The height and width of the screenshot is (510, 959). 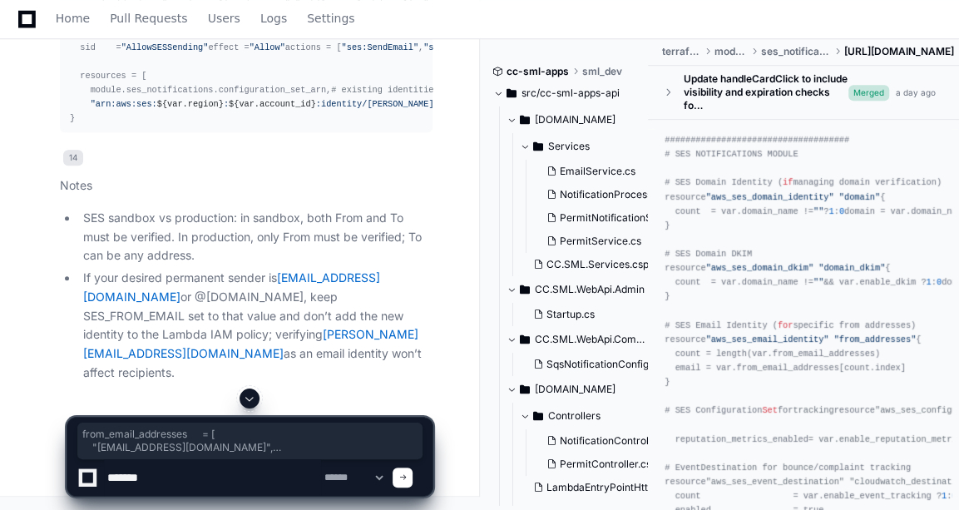 I want to click on span: Logs, so click(x=274, y=18).